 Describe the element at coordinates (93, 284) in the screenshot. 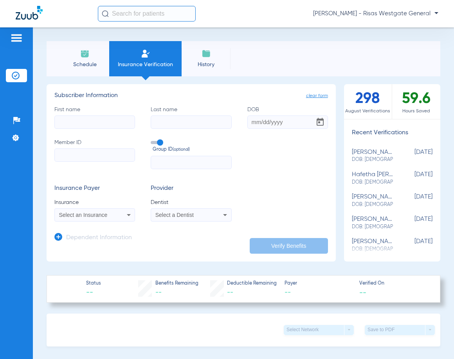

I see `span: Status` at that location.